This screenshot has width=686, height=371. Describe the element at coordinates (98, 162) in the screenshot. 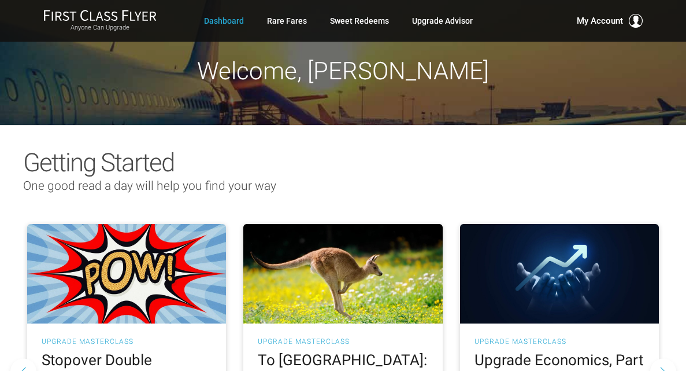

I see `span: Getting Started` at that location.